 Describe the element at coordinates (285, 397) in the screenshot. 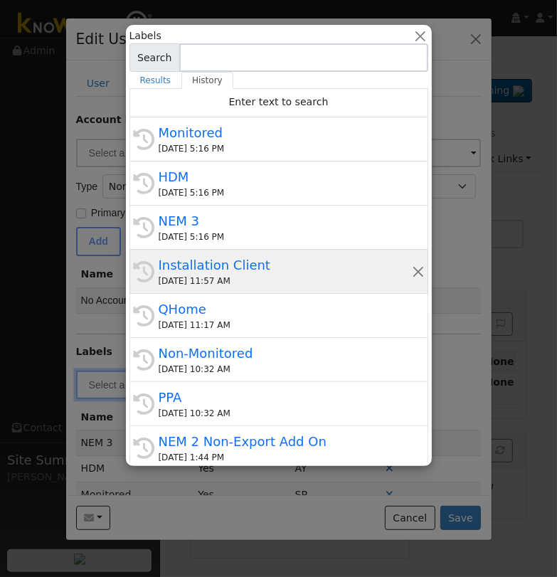

I see `div: PPA` at that location.